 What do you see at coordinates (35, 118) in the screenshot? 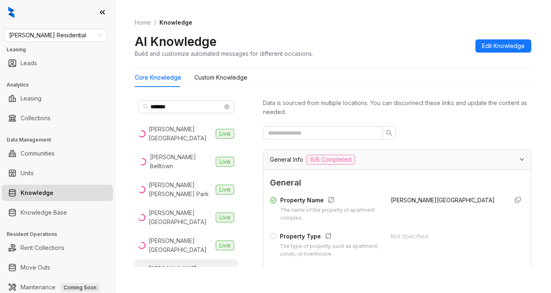
I see `a: Collections` at bounding box center [35, 118].